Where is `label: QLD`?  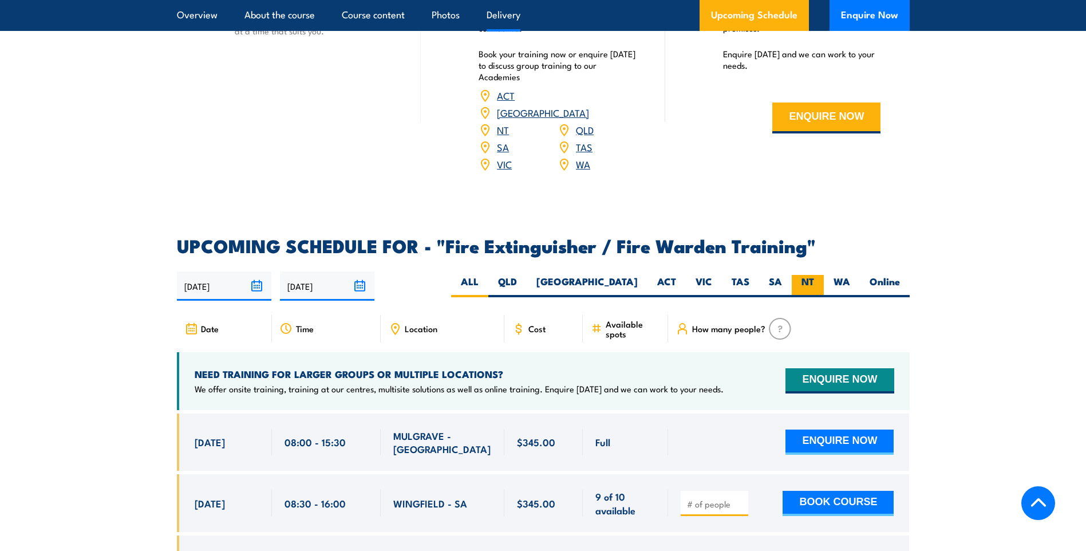
label: QLD is located at coordinates (507, 286).